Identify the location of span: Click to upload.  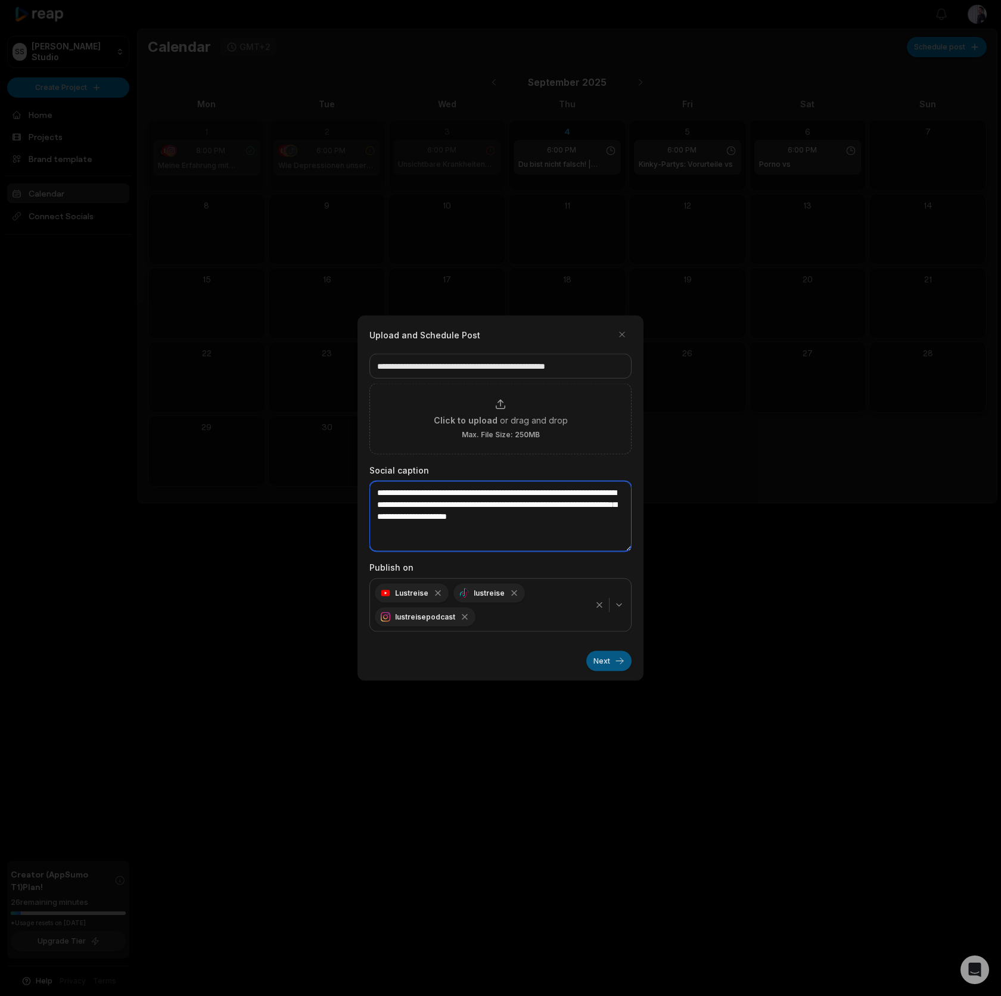
(465, 420).